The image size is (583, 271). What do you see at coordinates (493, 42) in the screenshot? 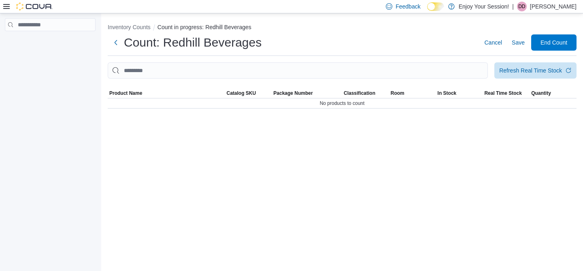
I see `span: Cancel` at bounding box center [493, 42].